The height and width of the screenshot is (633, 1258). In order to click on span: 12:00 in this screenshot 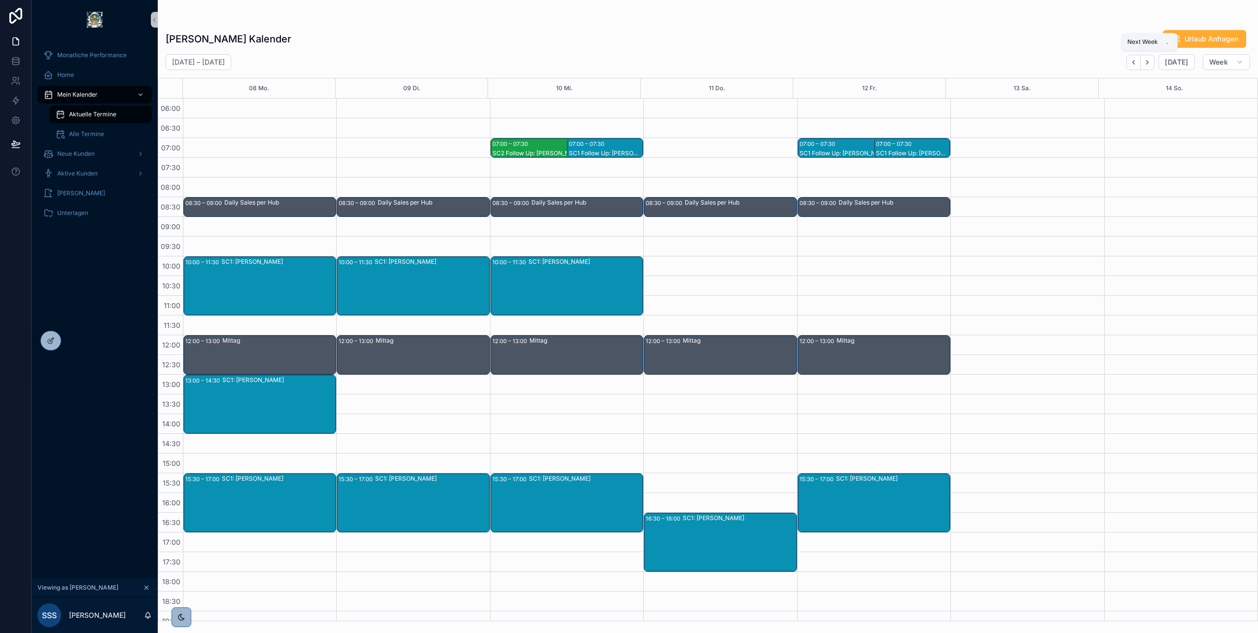, I will do `click(171, 345)`.